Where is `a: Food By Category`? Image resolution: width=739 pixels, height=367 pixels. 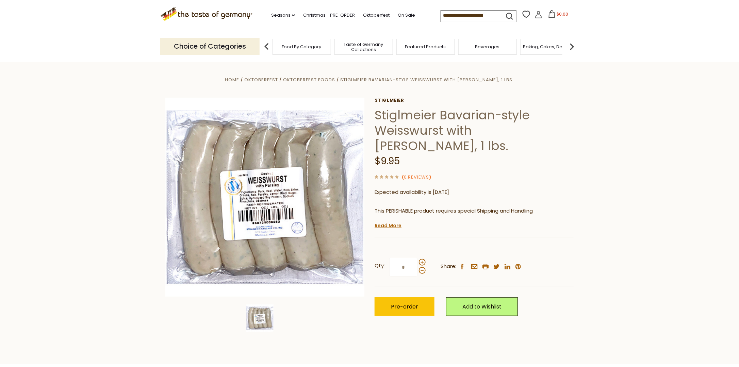 a: Food By Category is located at coordinates (302, 47).